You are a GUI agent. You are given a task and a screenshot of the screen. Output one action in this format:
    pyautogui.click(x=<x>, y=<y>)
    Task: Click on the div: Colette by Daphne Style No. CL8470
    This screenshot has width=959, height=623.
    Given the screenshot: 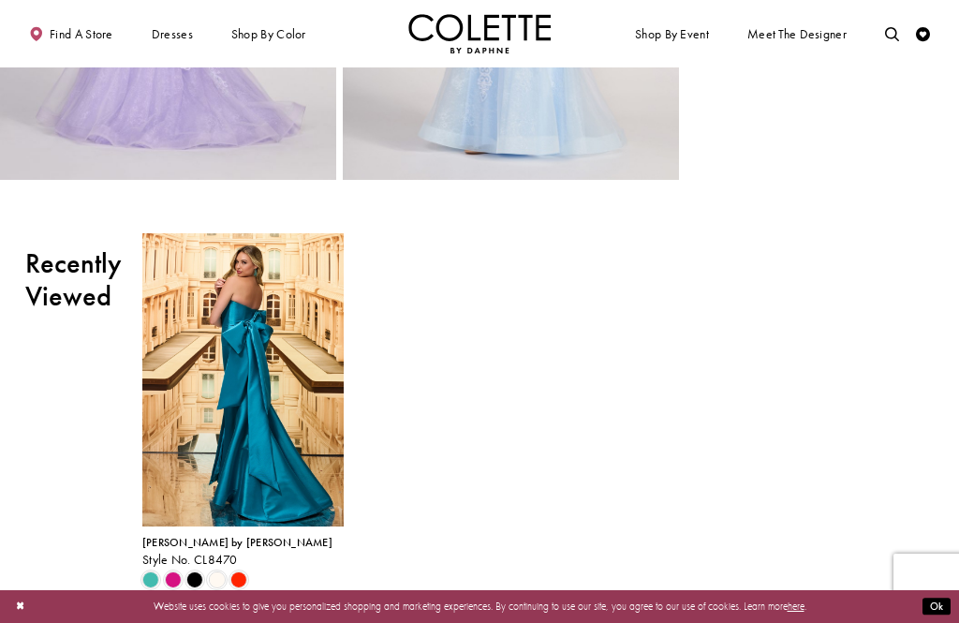 What is the action you would take?
    pyautogui.click(x=243, y=552)
    